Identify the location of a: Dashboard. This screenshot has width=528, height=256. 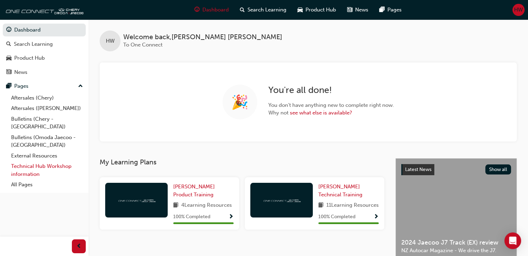
(44, 30).